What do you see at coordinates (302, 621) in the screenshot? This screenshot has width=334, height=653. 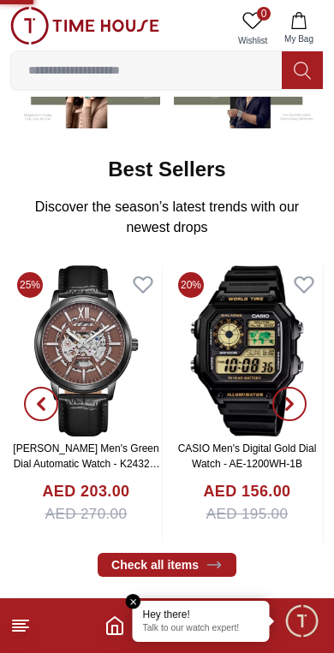 I see `div: Chat Widget` at bounding box center [302, 621].